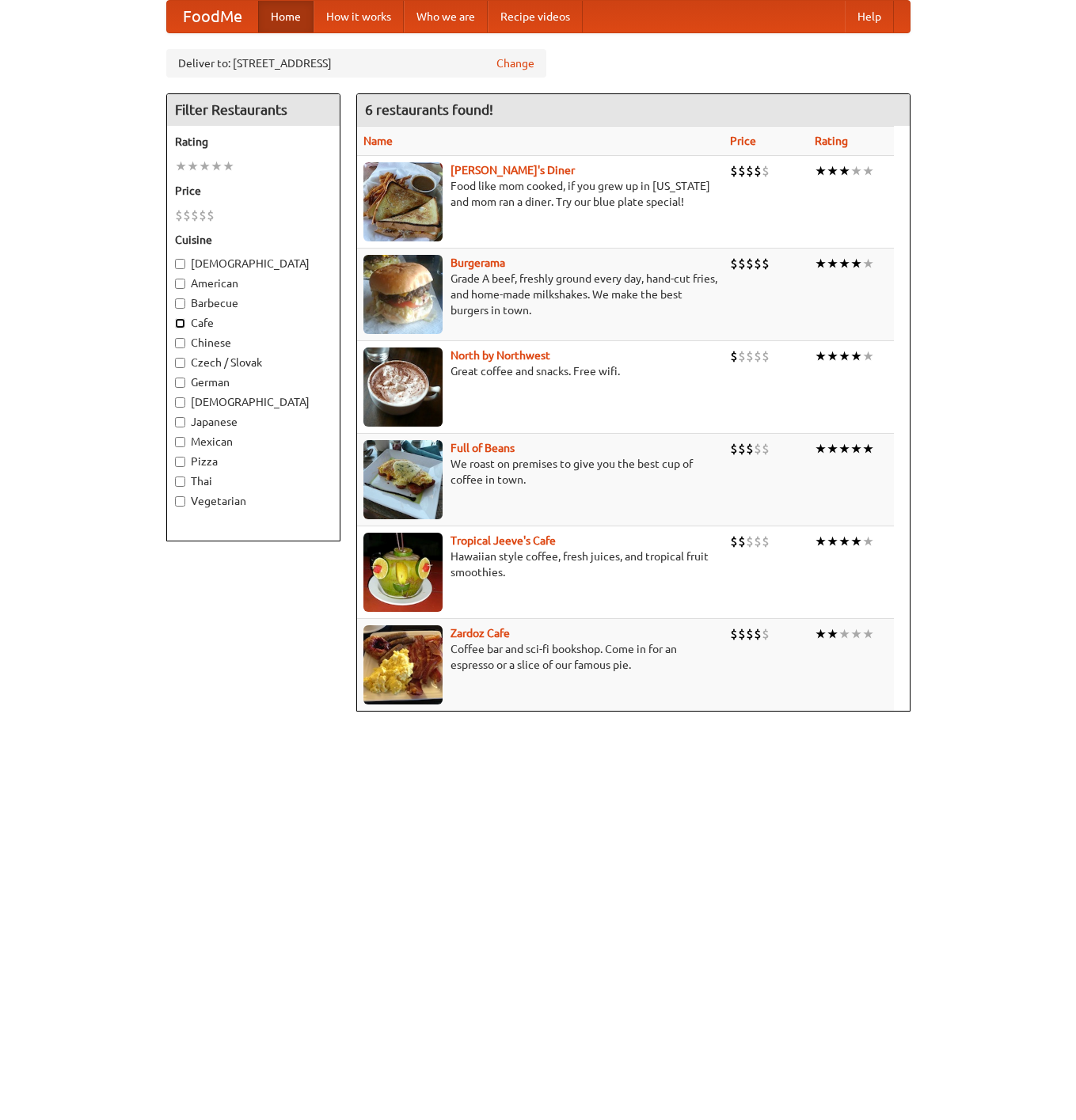 The height and width of the screenshot is (1120, 1076). Describe the element at coordinates (501, 355) in the screenshot. I see `a: North by Northwest` at that location.